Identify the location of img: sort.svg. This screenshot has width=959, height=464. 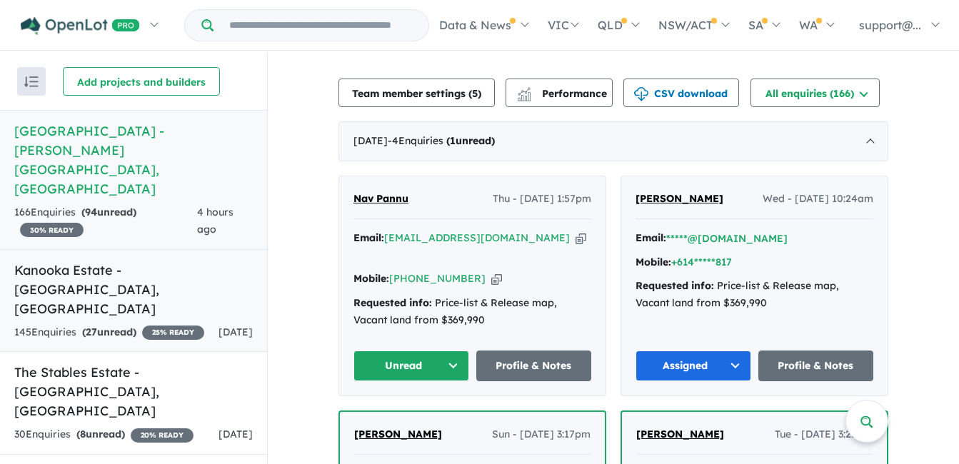
(31, 81).